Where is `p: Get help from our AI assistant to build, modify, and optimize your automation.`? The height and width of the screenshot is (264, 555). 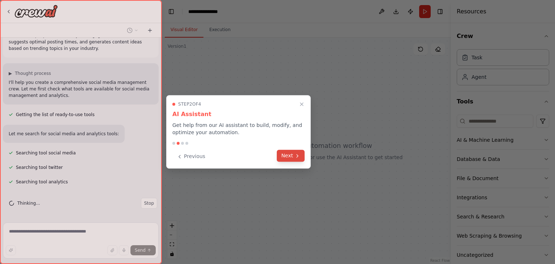
p: Get help from our AI assistant to build, modify, and optimize your automation. is located at coordinates (238, 129).